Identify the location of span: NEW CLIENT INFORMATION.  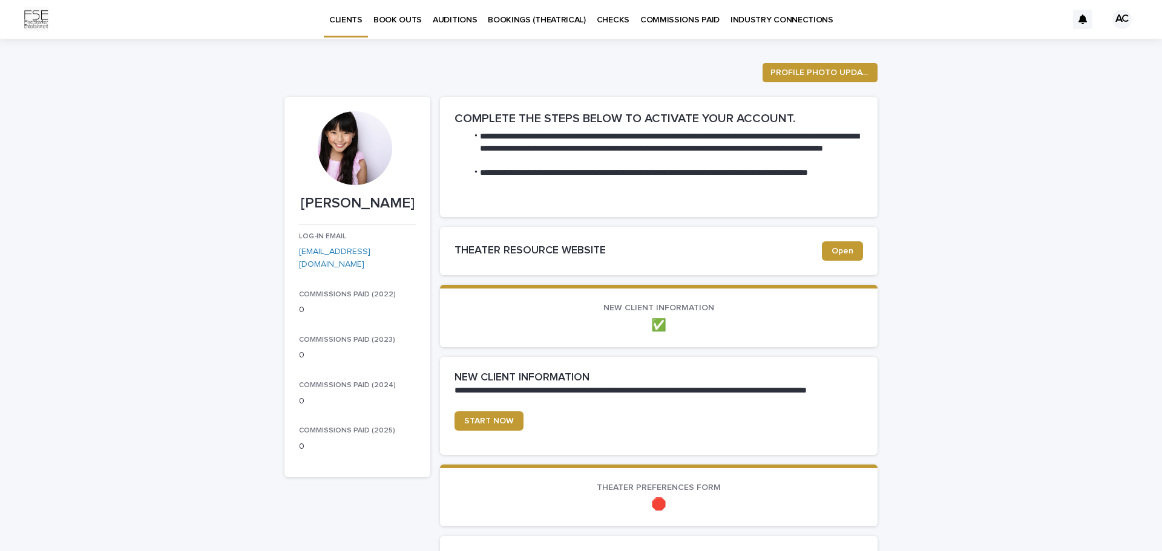
(659, 308).